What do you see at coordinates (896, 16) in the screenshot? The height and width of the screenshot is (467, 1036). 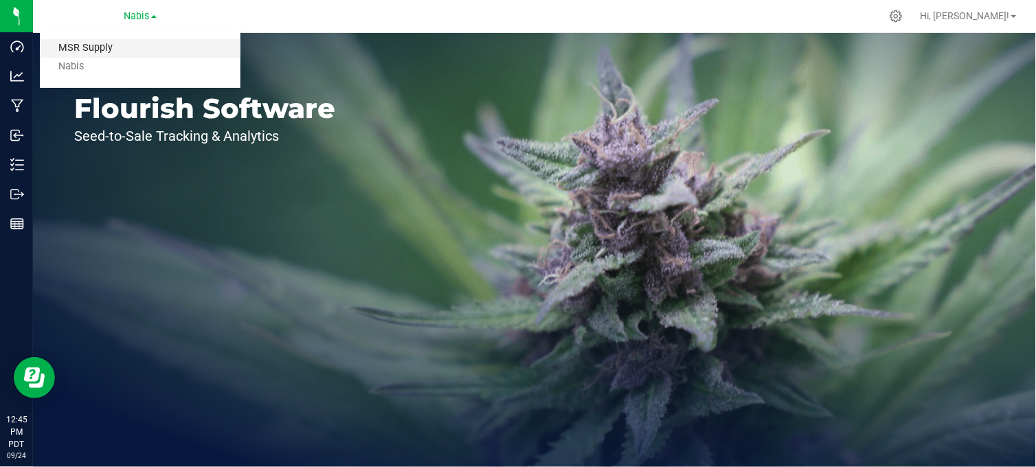 I see `div: Manage settings` at bounding box center [896, 16].